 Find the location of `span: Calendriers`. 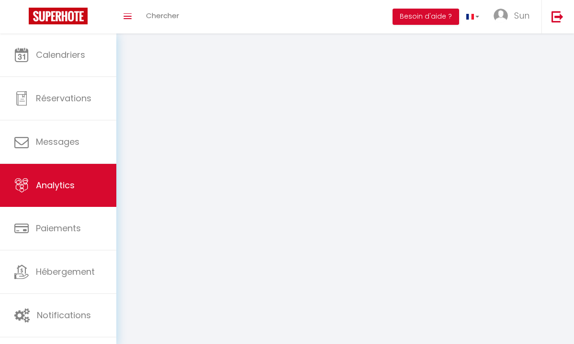

span: Calendriers is located at coordinates (60, 55).